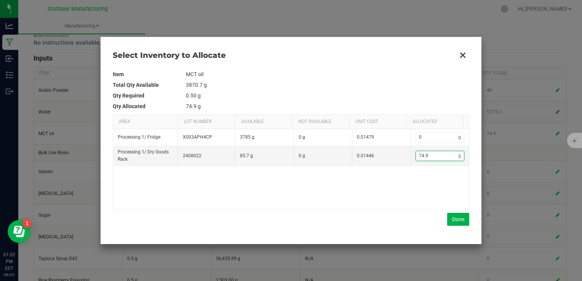  What do you see at coordinates (253, 121) in the screenshot?
I see `span: Available` at bounding box center [253, 121].